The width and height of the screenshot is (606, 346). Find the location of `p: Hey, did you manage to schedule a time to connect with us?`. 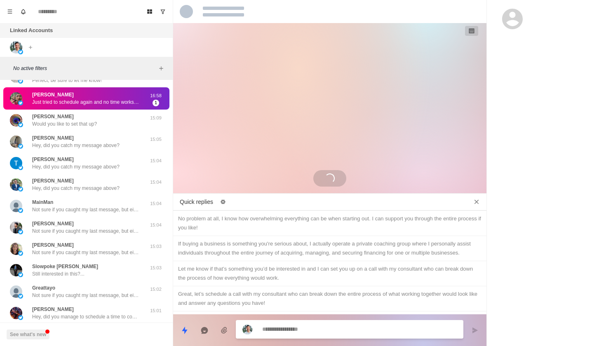

p: Hey, did you manage to schedule a time to connect with us? is located at coordinates (86, 317).